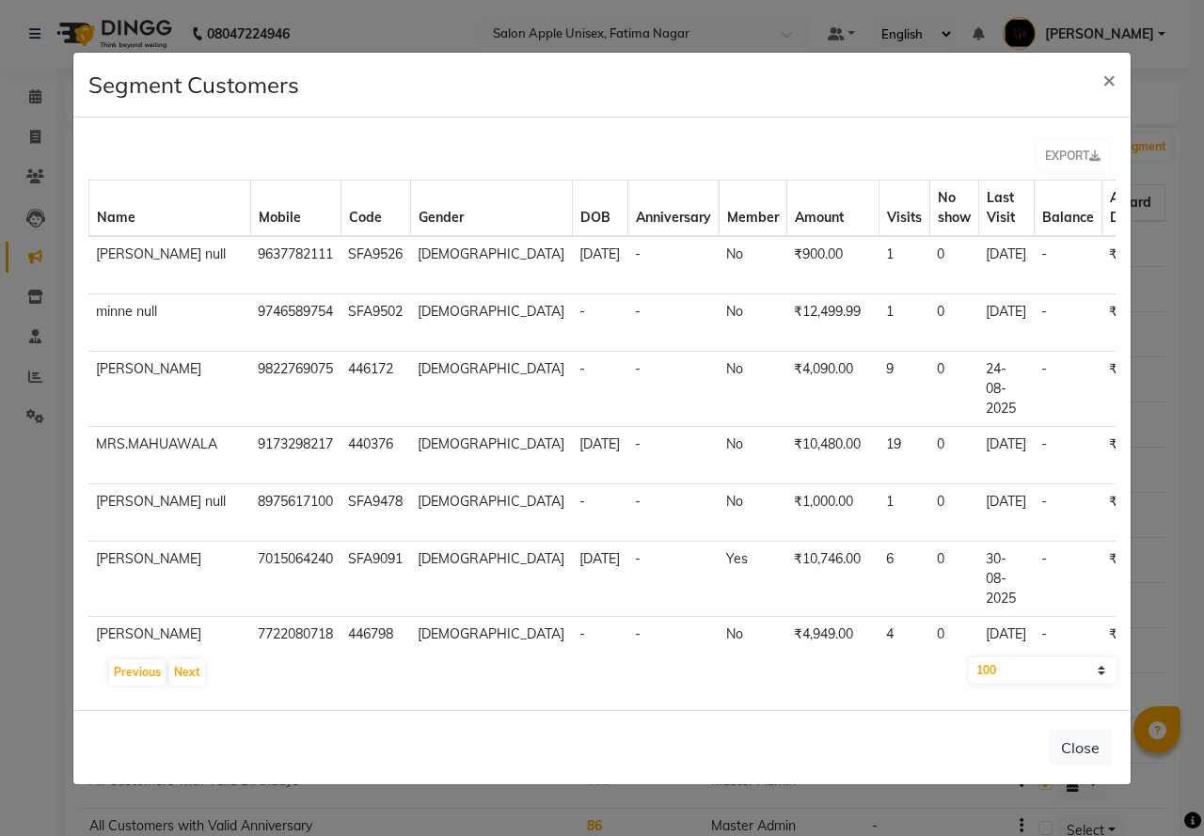 Image resolution: width=1204 pixels, height=836 pixels. What do you see at coordinates (904, 208) in the screenshot?
I see `th: Visits` at bounding box center [904, 208].